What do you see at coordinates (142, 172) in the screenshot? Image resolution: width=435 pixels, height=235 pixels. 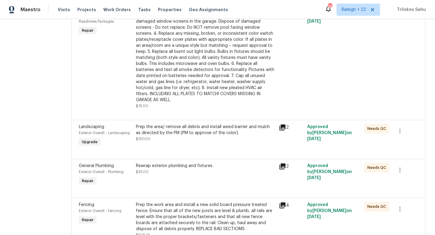 I see `span: $35.00` at bounding box center [142, 172].